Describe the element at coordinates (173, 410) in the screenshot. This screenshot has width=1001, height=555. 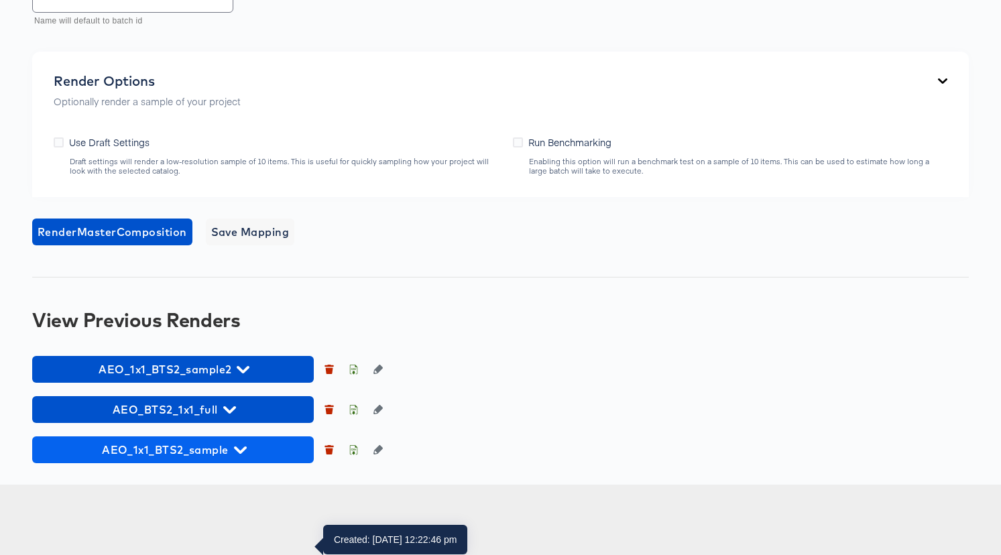
I see `button: AEO_BTS2_1x1_full` at that location.